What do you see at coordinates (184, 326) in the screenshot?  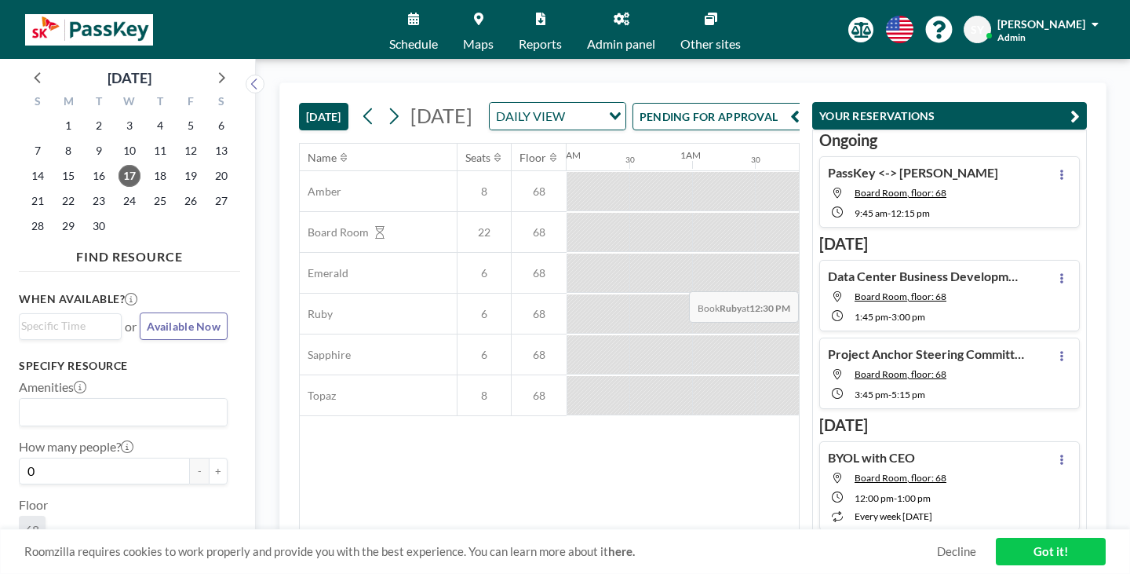 I see `span: Available Now` at bounding box center [184, 326].